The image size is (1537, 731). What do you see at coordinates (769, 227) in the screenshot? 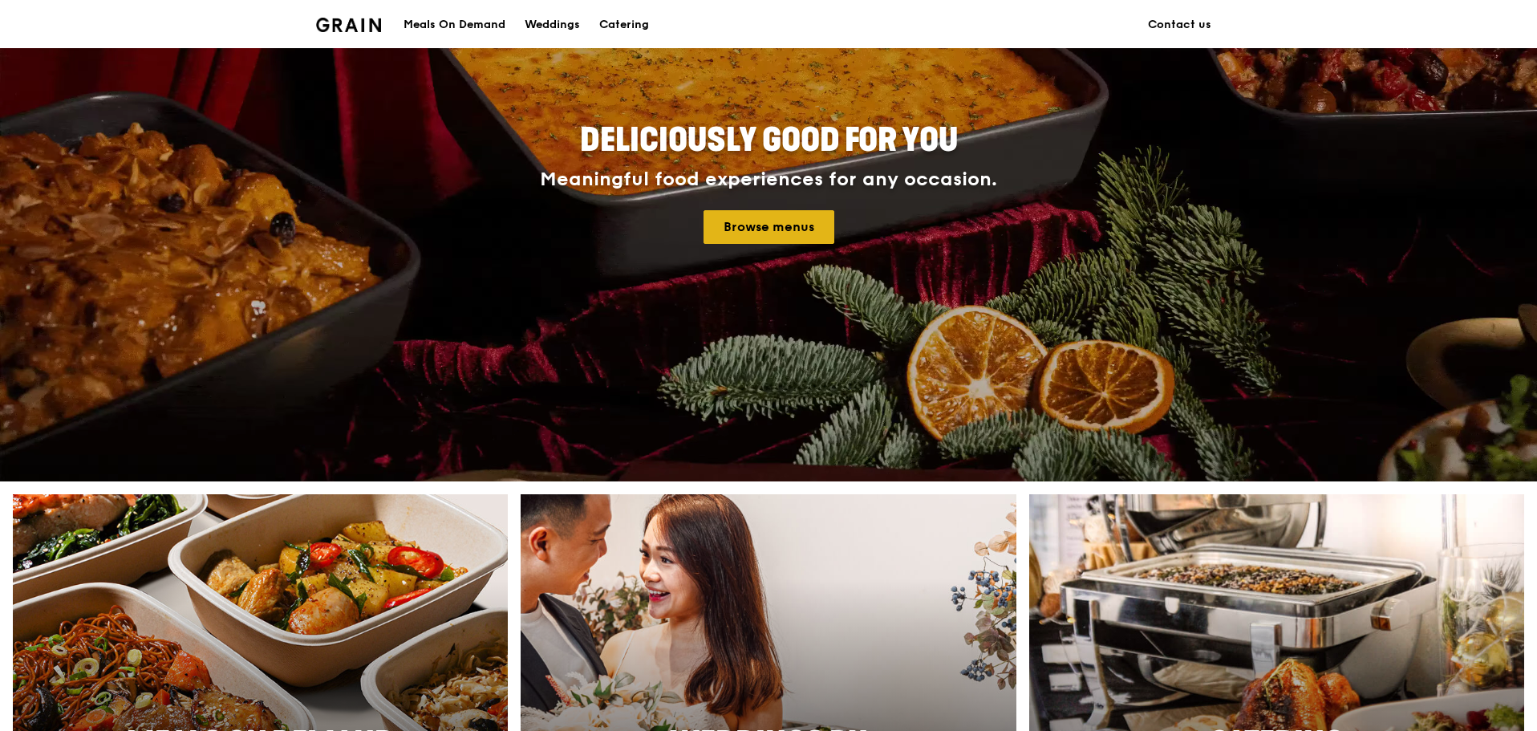
I see `a: Browse menus` at bounding box center [769, 227].